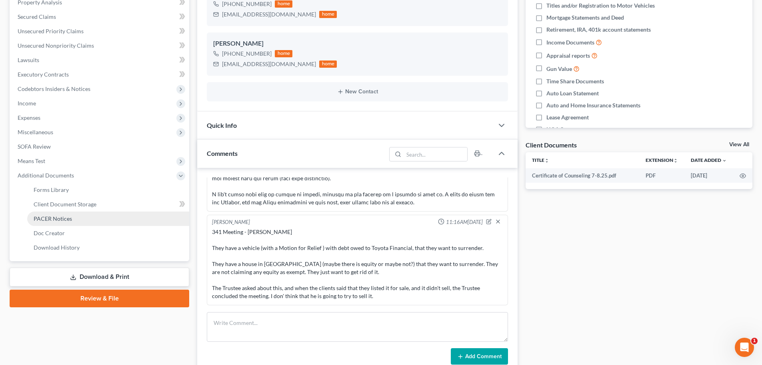 The width and height of the screenshot is (762, 365). I want to click on a: Forms Library, so click(108, 190).